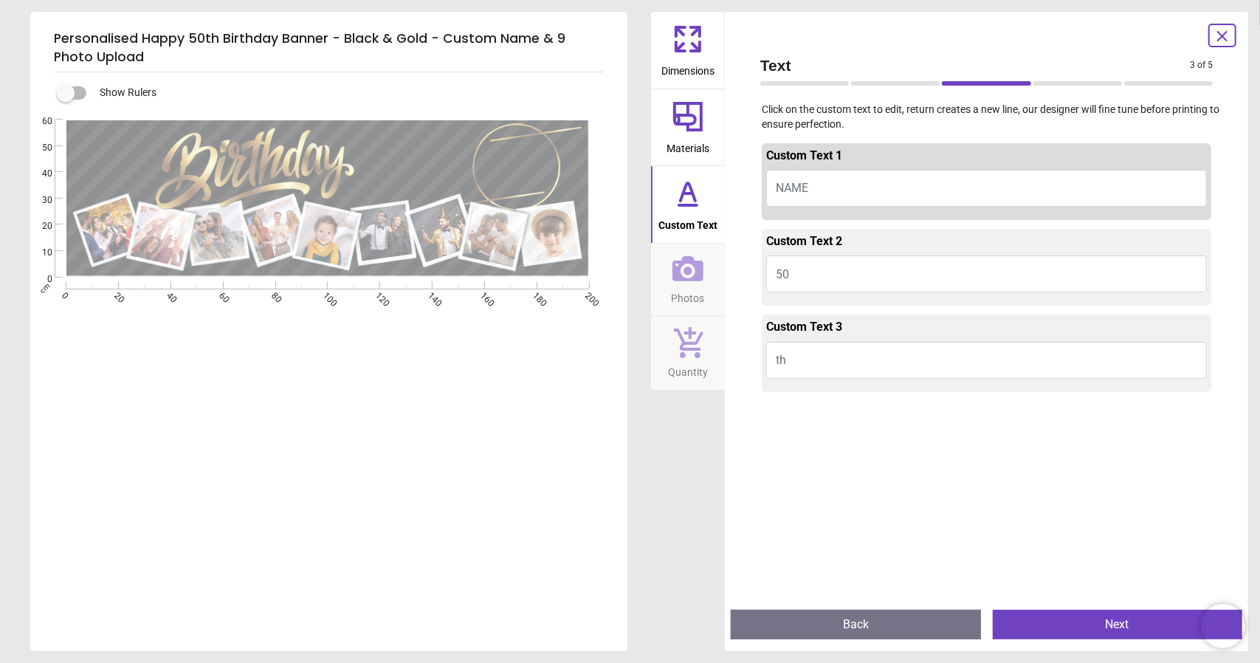 This screenshot has height=663, width=1260. I want to click on button: Next, so click(1117, 624).